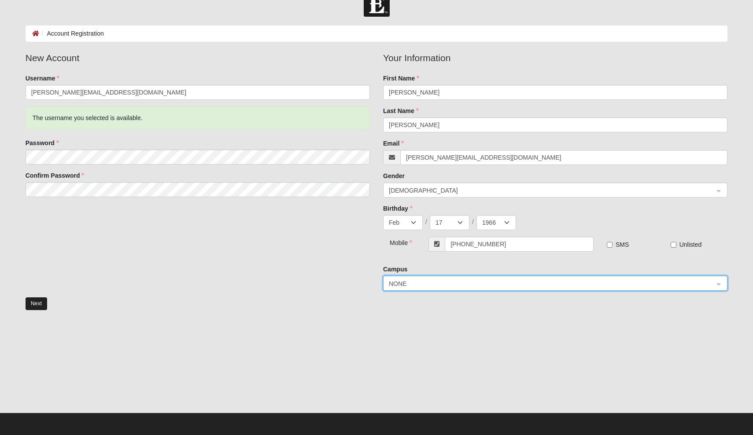  Describe the element at coordinates (551, 191) in the screenshot. I see `span: Male` at that location.